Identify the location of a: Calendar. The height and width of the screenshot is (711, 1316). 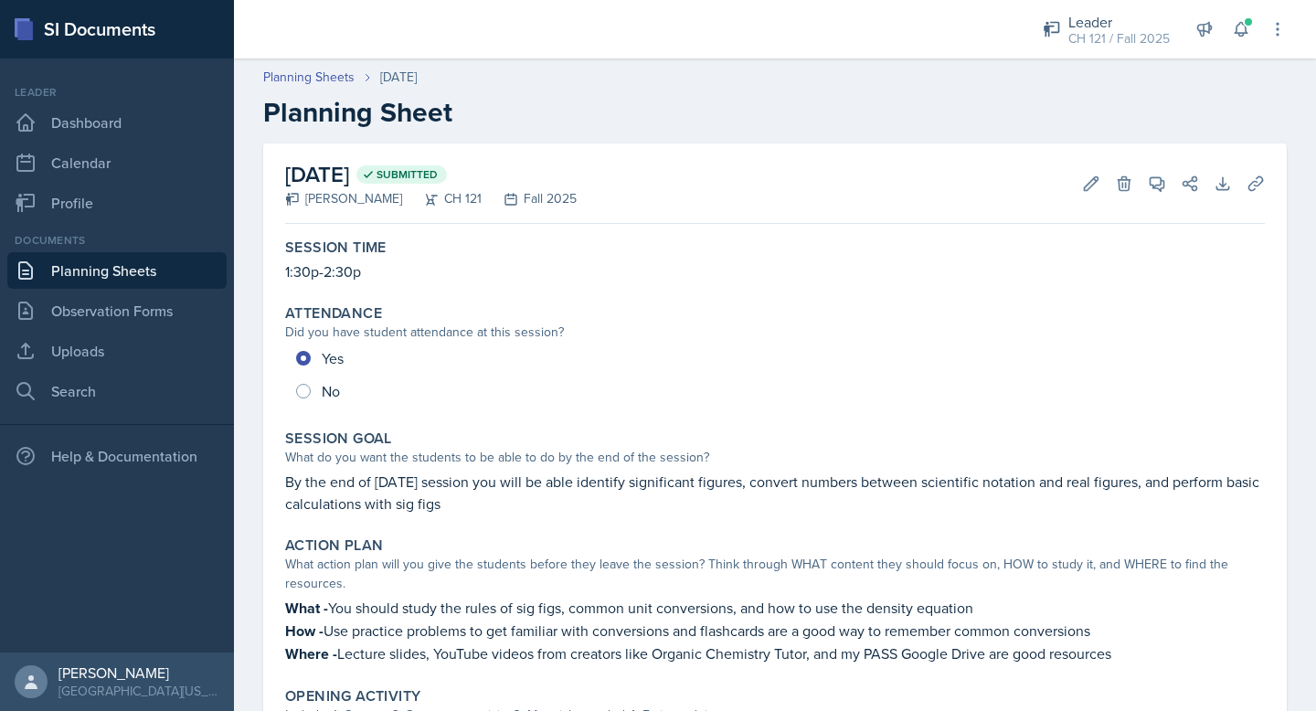
(117, 163).